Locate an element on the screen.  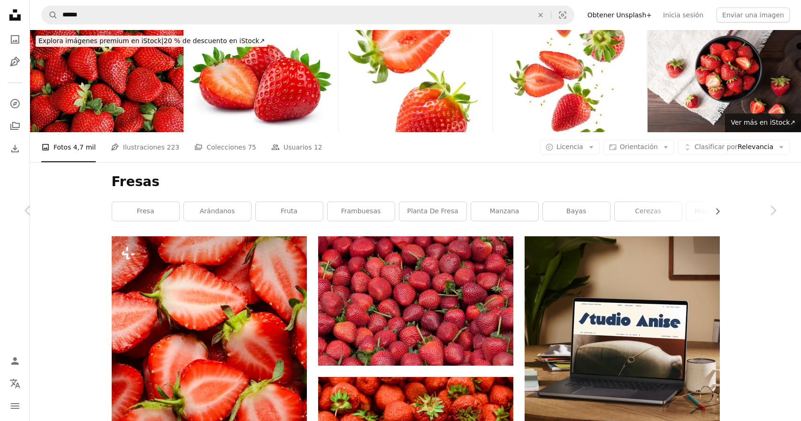
button: Buscar en Unsplash is located at coordinates (50, 15).